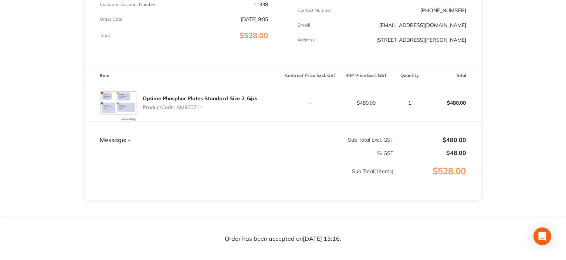 This screenshot has width=566, height=260. I want to click on th: Contract Price Excl. GST, so click(311, 75).